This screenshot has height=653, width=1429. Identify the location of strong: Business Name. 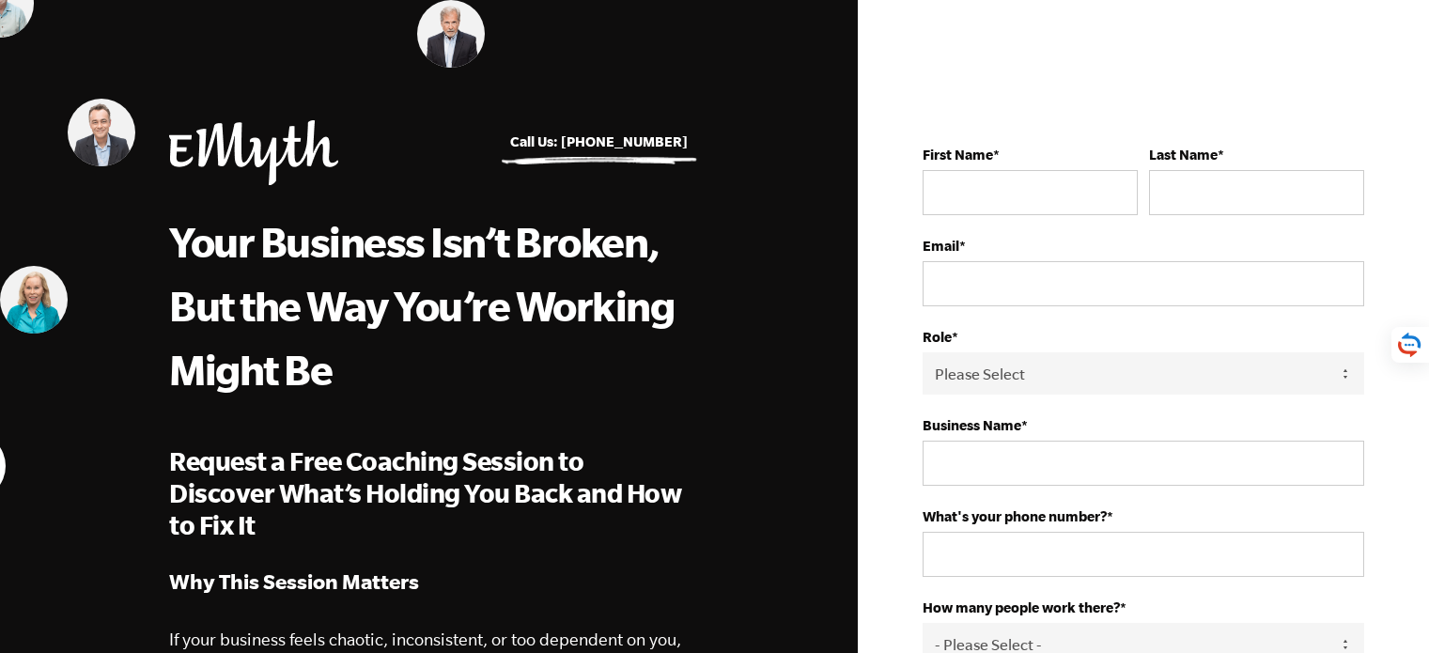
(972, 425).